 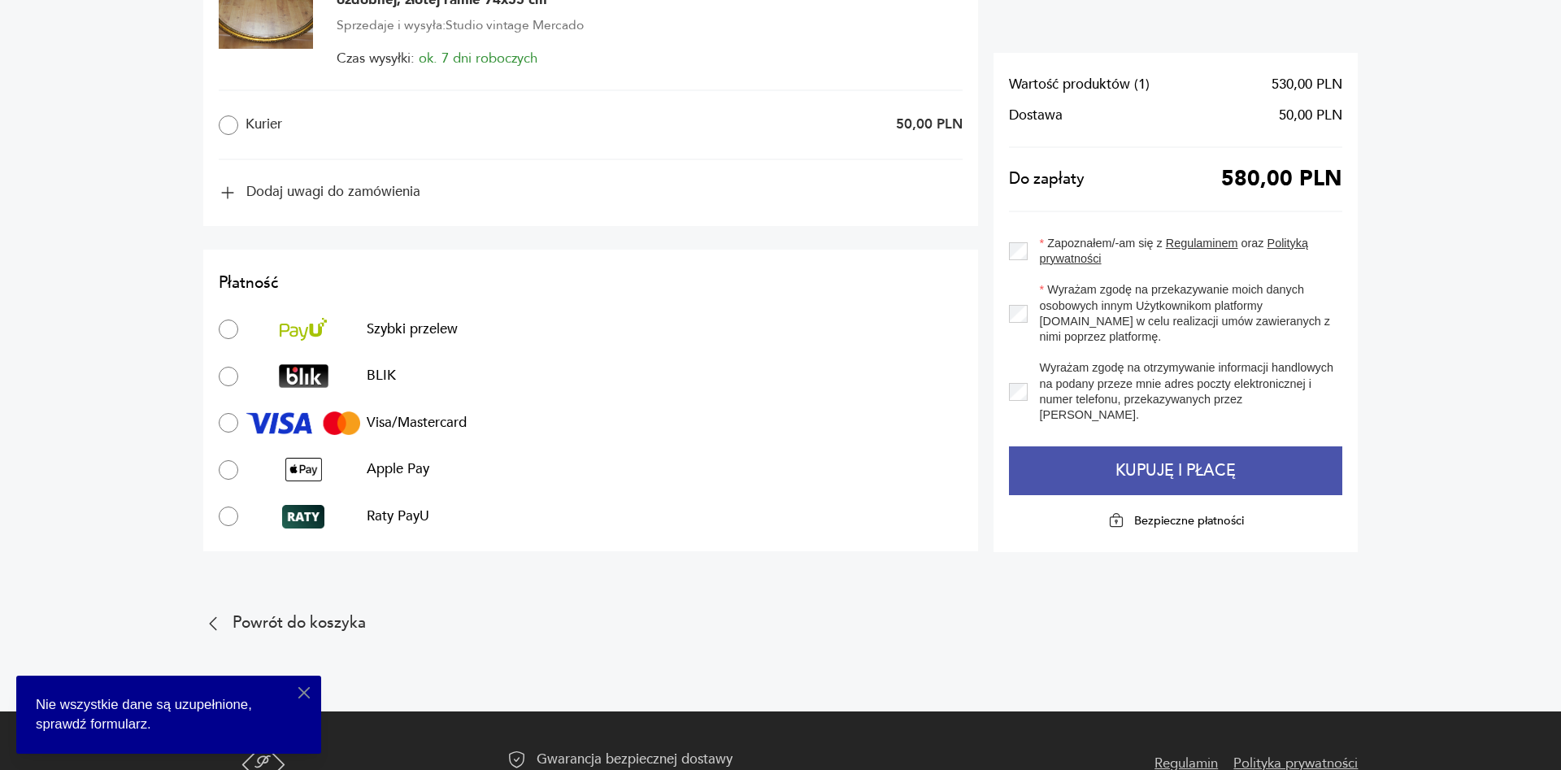 I want to click on span: Czas wysyłki:, so click(x=437, y=58).